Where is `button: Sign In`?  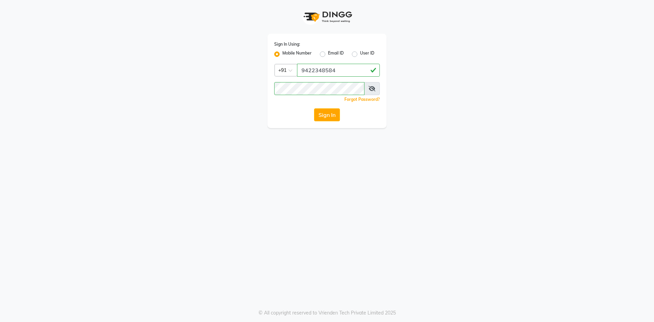
button: Sign In is located at coordinates (327, 115).